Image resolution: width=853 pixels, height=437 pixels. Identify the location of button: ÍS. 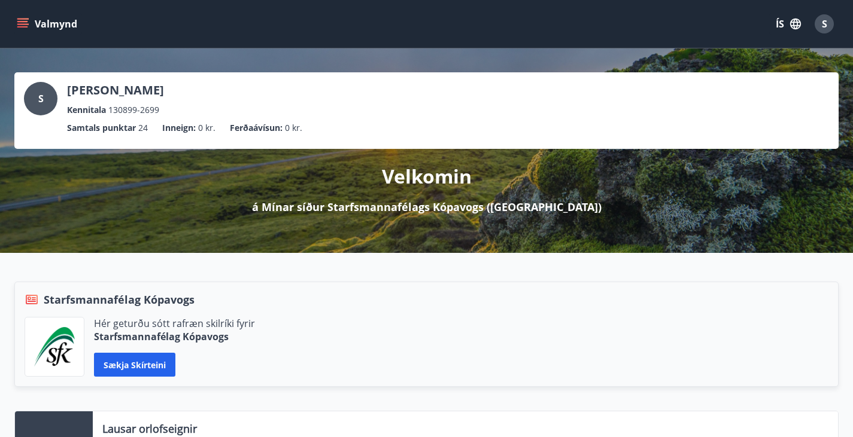
(788, 24).